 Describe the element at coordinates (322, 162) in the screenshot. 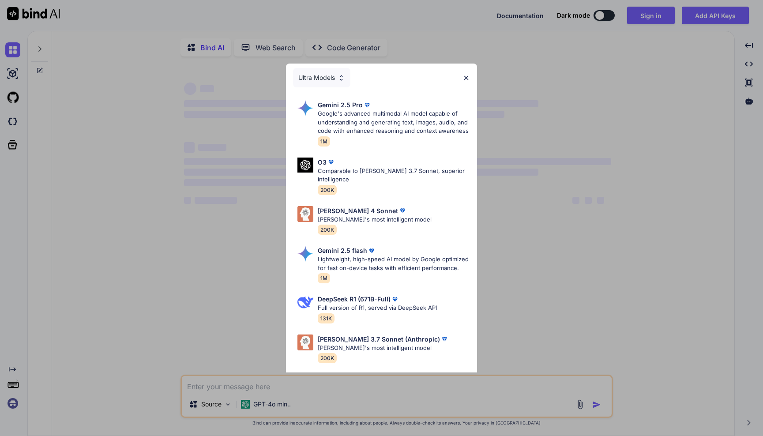

I see `p: O3` at that location.